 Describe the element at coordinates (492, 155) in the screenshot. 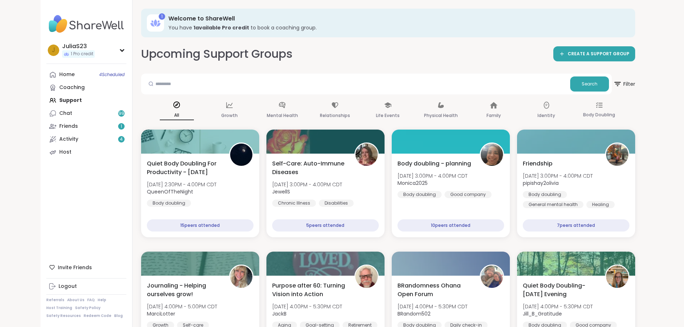

I see `img: Monica2025` at that location.